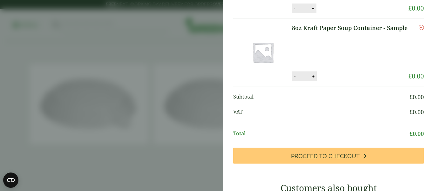  Describe the element at coordinates (329, 155) in the screenshot. I see `a: Proceed to Checkout` at that location.